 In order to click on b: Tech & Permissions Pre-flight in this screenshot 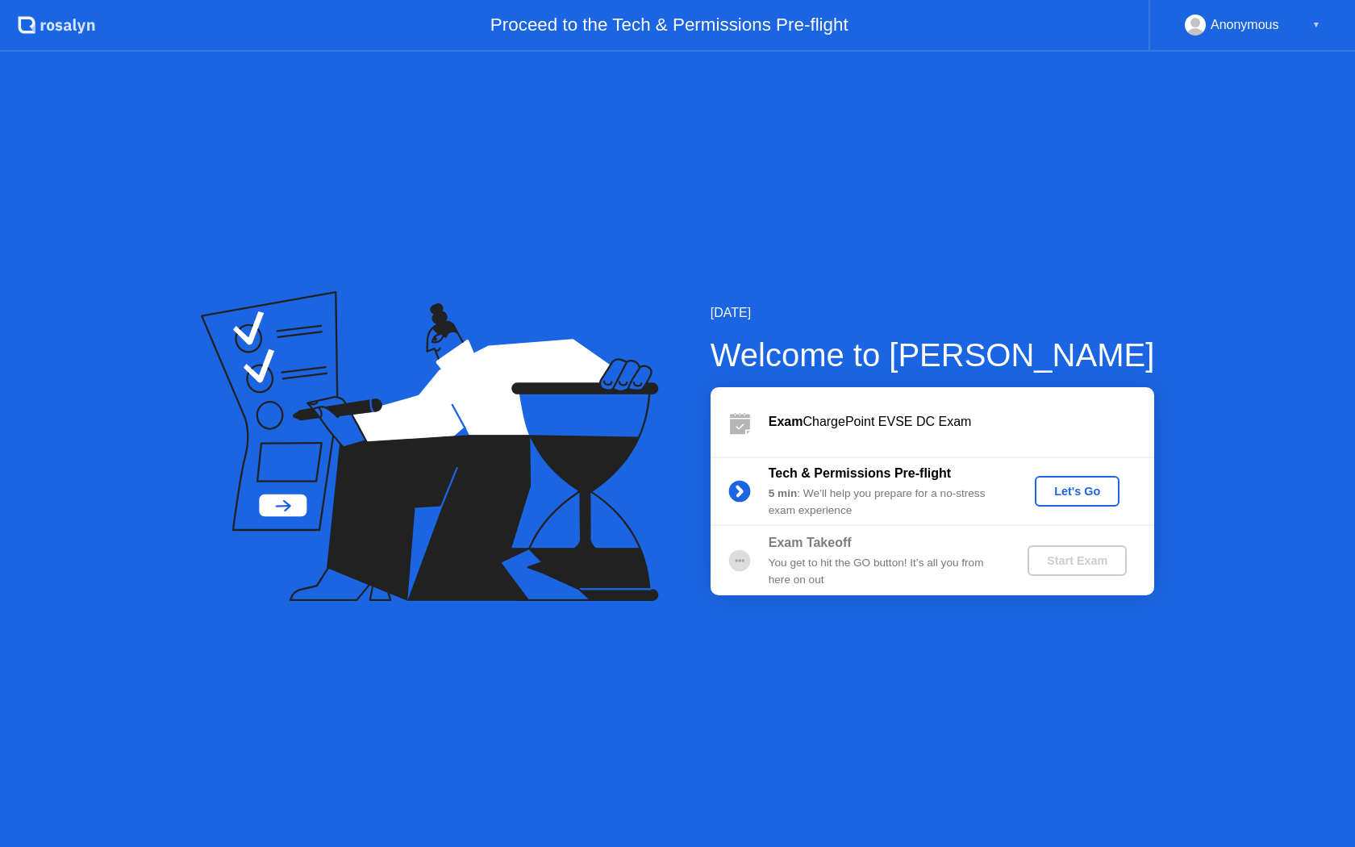, I will do `click(860, 473)`.